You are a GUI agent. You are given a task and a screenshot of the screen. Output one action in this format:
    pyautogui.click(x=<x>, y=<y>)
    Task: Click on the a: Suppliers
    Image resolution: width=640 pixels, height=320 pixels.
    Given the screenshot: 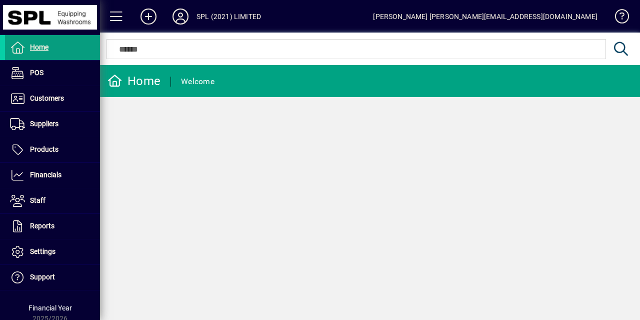 What is the action you would take?
    pyautogui.click(x=53, y=124)
    